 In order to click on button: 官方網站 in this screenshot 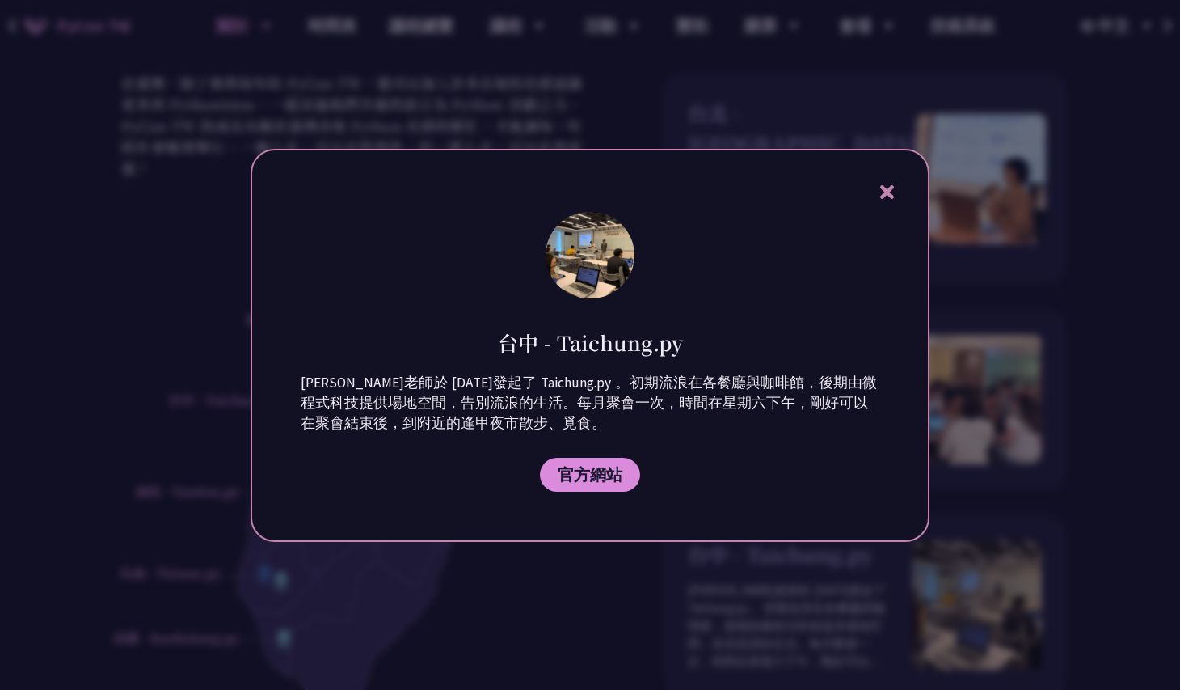, I will do `click(590, 475)`.